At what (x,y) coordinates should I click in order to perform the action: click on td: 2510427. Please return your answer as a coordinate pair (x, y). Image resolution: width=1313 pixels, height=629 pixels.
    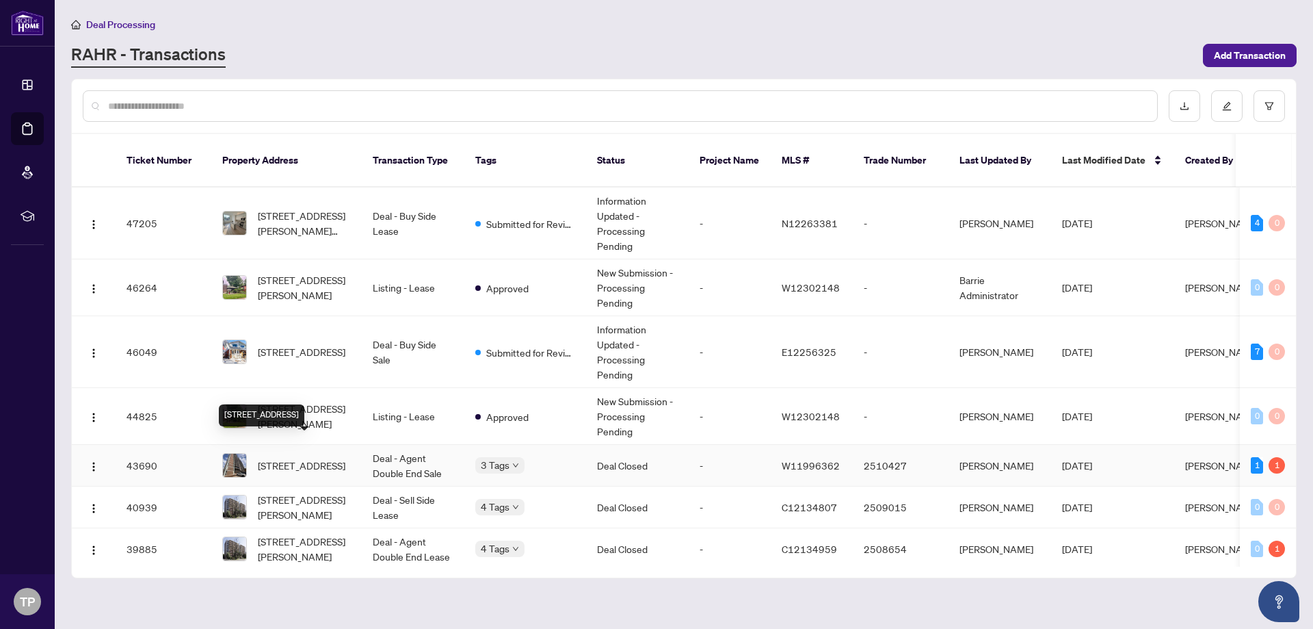
    Looking at the image, I should click on (901, 465).